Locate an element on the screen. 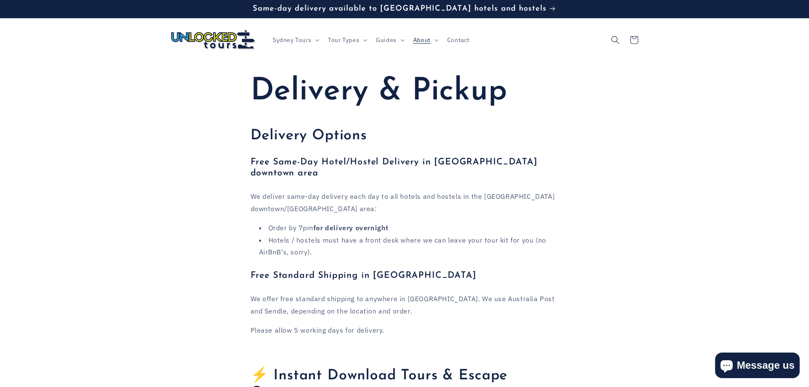 The height and width of the screenshot is (387, 809). p: Please allow 5 working days for delivery. is located at coordinates (405, 330).